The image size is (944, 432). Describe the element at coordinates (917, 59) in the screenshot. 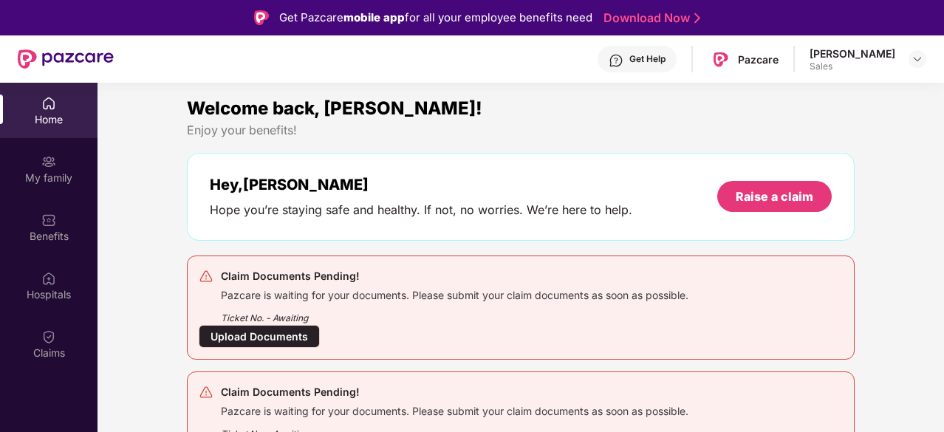

I see `img: svg+xml;base64,PHN2ZyBpZD0iRHJvcGRvd24tMzJ4MzIiIHhtbG5zPSJodHRwOi8vd3d3LnczLm9yZy8yMDAwL3N2ZyIgd2...` at that location.